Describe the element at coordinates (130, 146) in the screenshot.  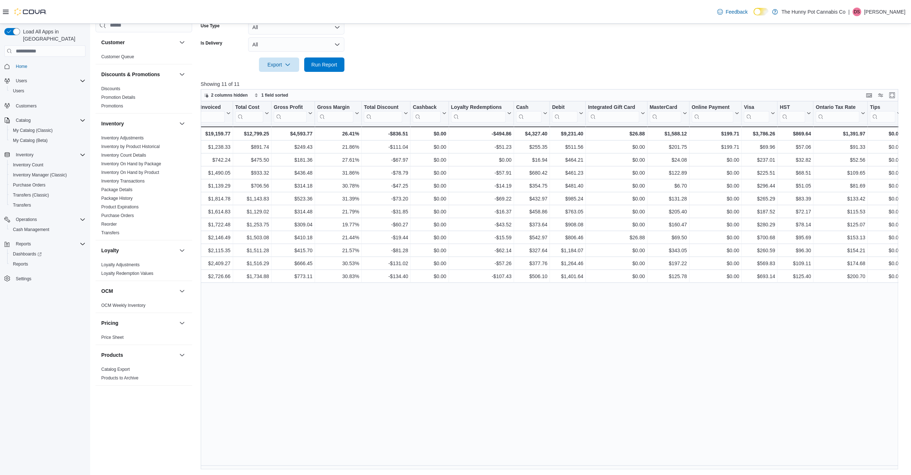
I see `a: Inventory by Product Historical` at that location.